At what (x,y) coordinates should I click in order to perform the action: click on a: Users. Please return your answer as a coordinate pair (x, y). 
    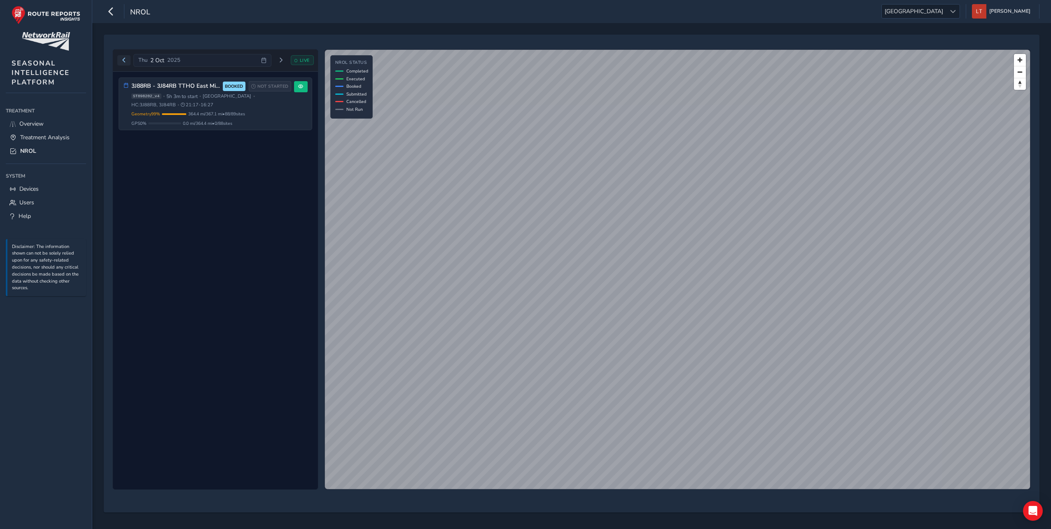
    Looking at the image, I should click on (46, 202).